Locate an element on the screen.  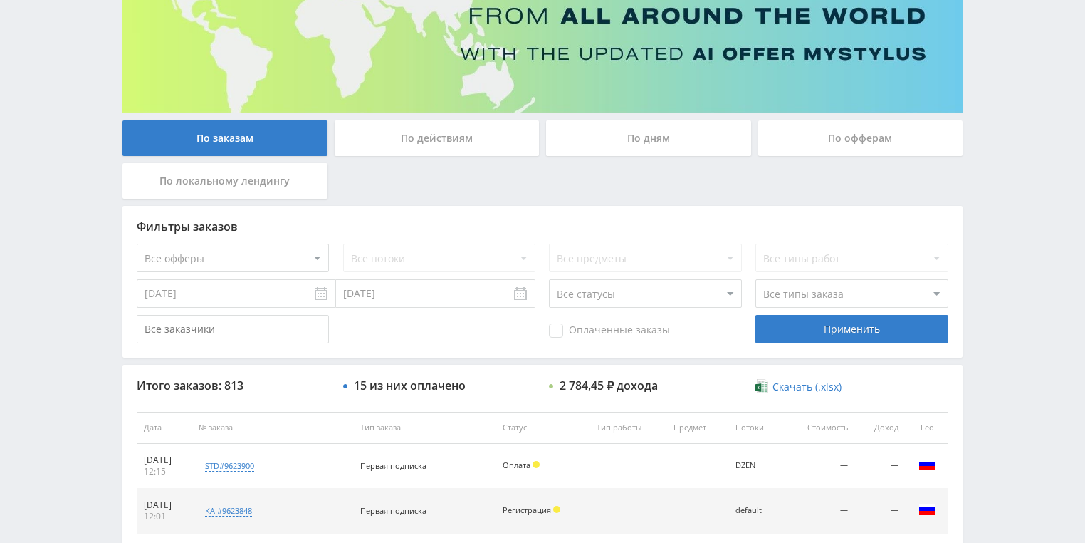
th: № заказа is located at coordinates (272, 427).